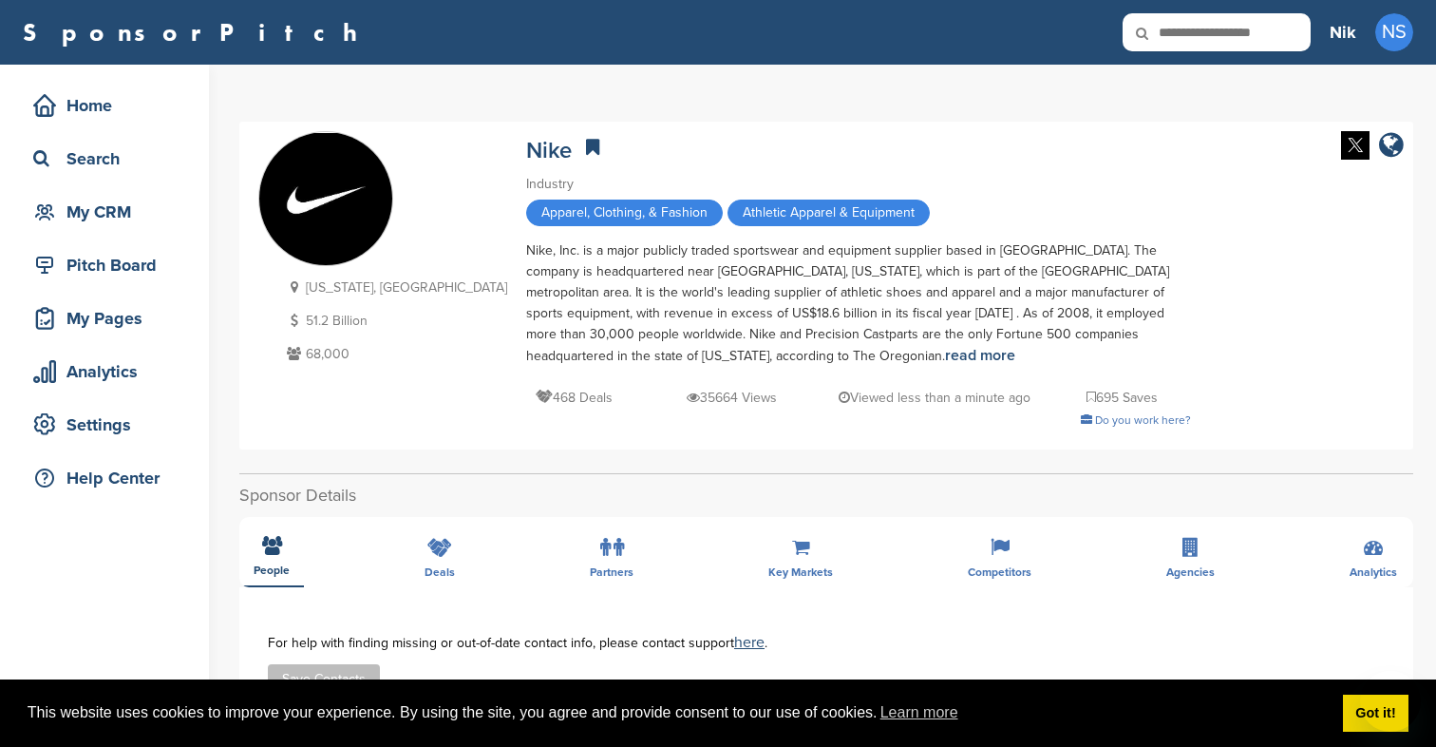  Describe the element at coordinates (1143, 420) in the screenshot. I see `span: Do you work here?` at that location.